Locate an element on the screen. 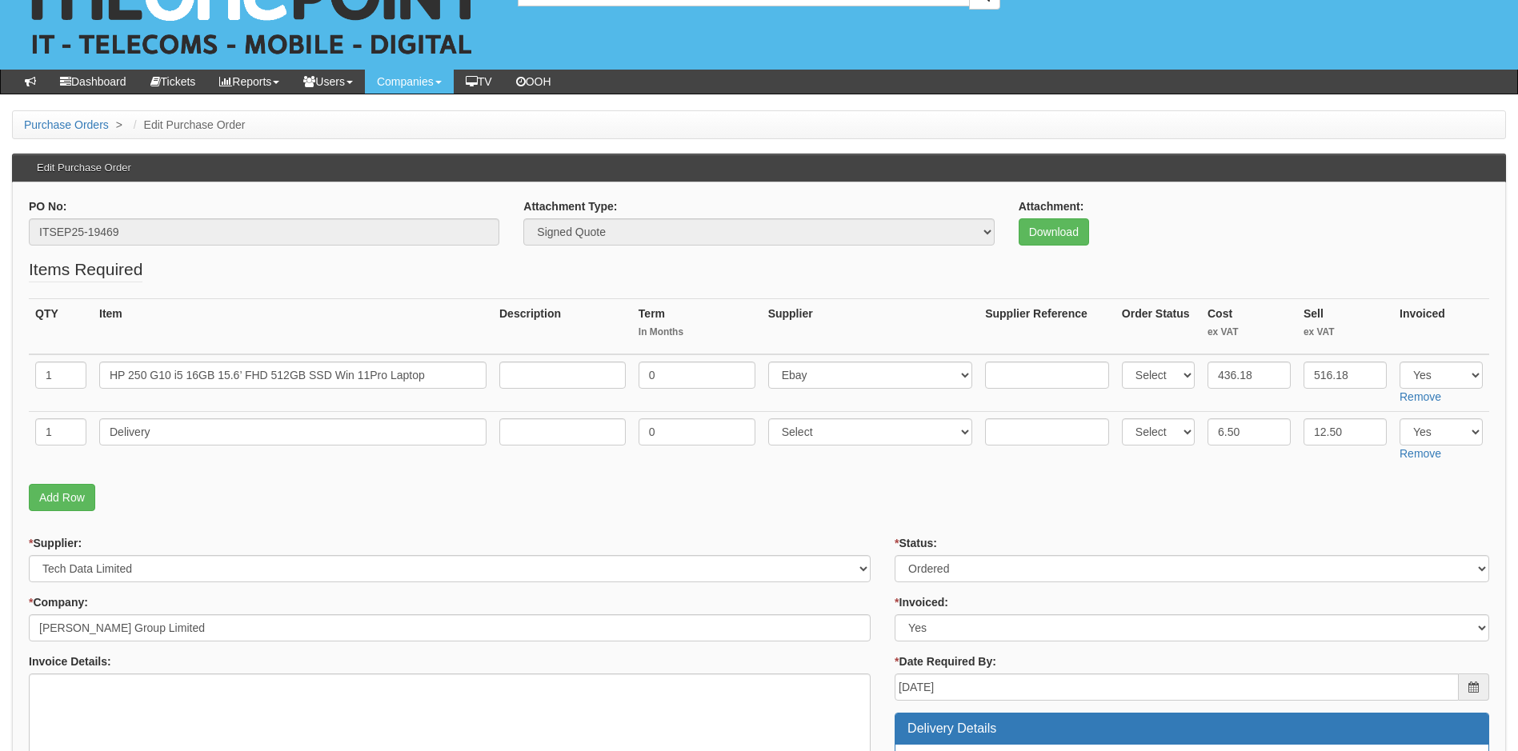 This screenshot has height=751, width=1518. legend: Items Required is located at coordinates (86, 270).